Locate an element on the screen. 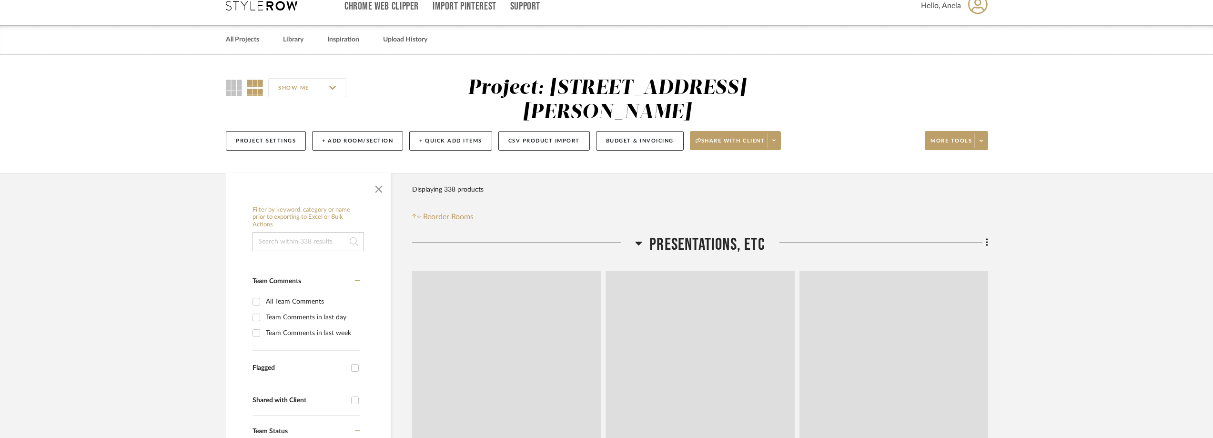 This screenshot has height=438, width=1213. a: All Projects is located at coordinates (242, 40).